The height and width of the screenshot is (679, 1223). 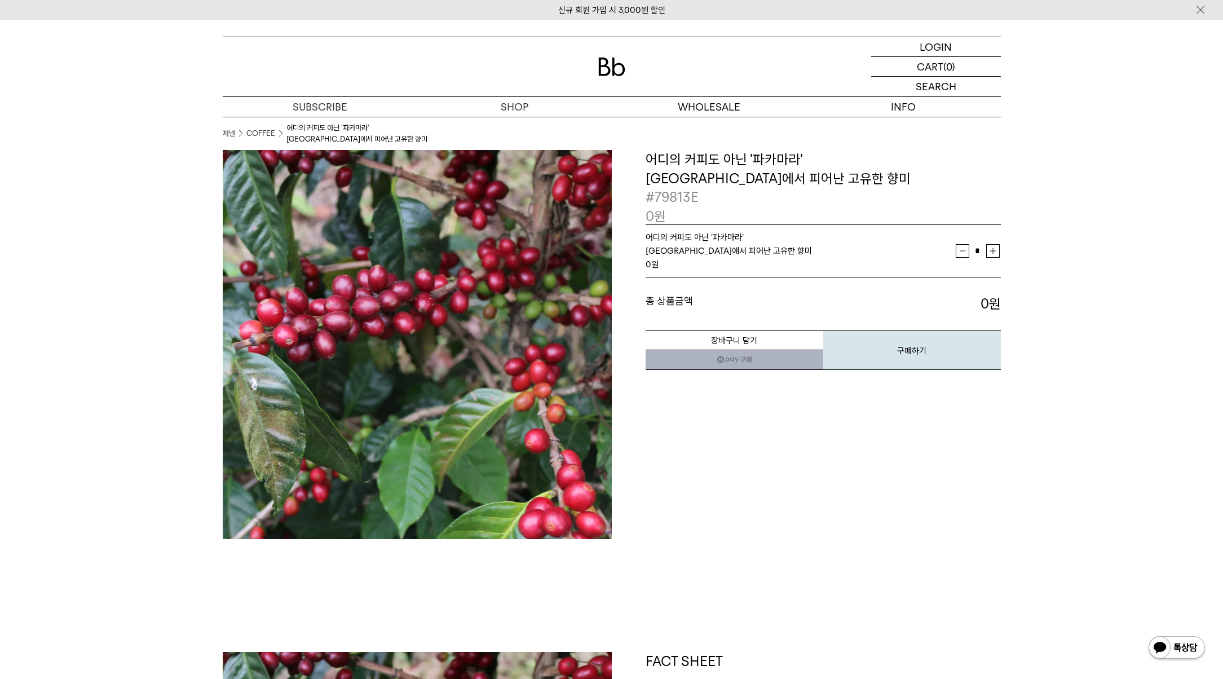 What do you see at coordinates (800, 264) in the screenshot?
I see `div: 원` at bounding box center [800, 264].